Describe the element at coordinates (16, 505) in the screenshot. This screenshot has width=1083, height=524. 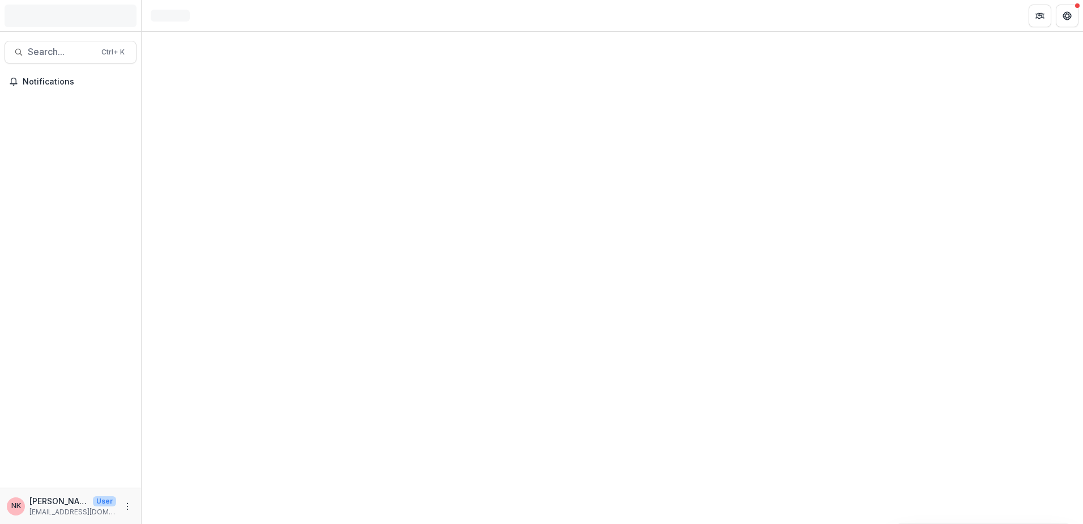
I see `div: Nancy Kelley` at that location.